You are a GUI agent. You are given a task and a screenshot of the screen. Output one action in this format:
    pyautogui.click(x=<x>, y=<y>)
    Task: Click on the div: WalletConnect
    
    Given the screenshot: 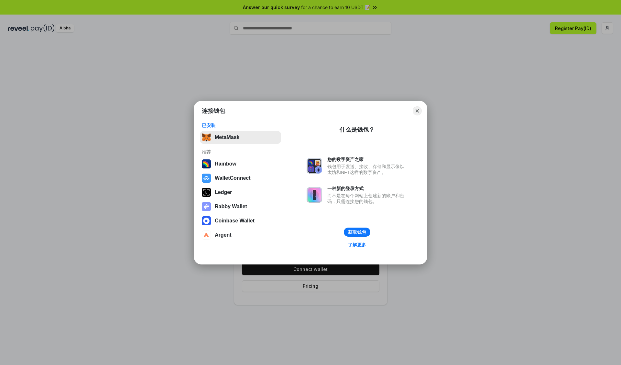 What is the action you would take?
    pyautogui.click(x=233, y=178)
    